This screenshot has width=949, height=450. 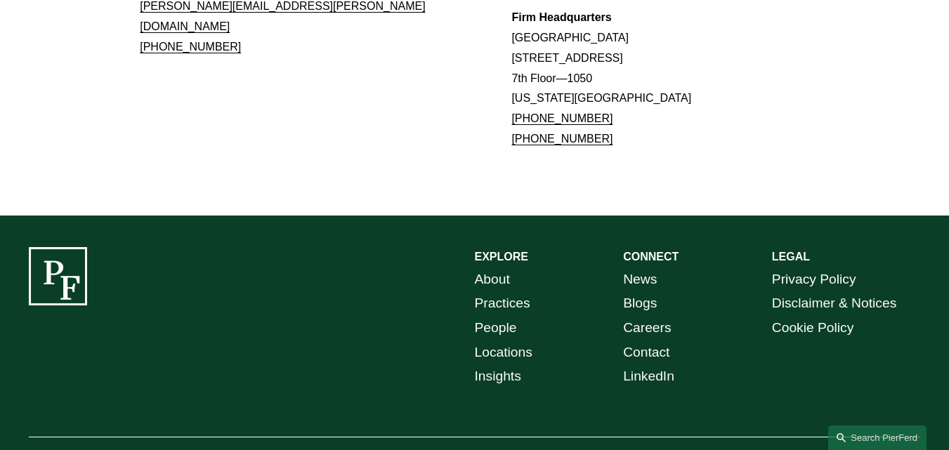 I want to click on a: Contact, so click(x=646, y=353).